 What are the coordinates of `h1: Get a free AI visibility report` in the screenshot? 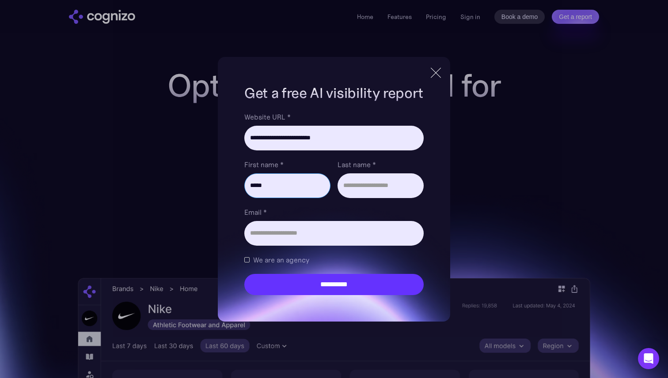 It's located at (334, 93).